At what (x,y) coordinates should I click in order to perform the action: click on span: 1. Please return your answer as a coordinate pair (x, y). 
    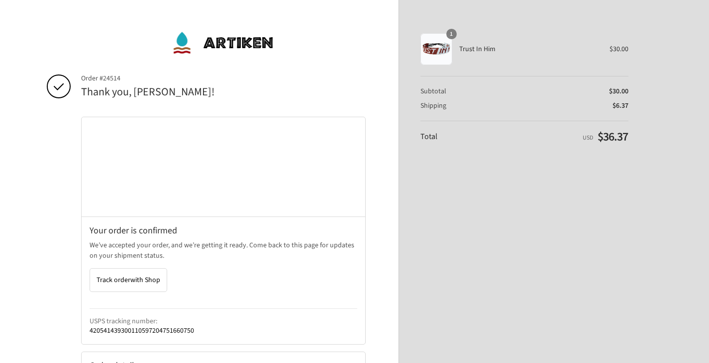
    Looking at the image, I should click on (451, 34).